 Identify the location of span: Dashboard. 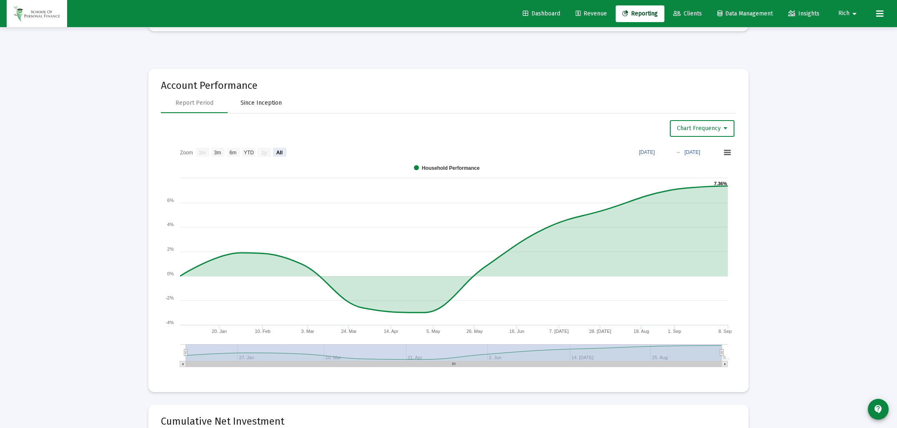
(541, 13).